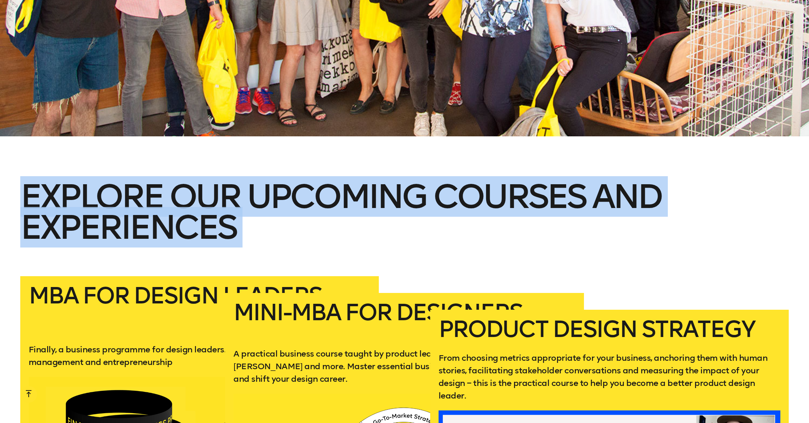 The image size is (809, 423). Describe the element at coordinates (404, 228) in the screenshot. I see `h2: Explore our upcoming courses and experiences` at that location.